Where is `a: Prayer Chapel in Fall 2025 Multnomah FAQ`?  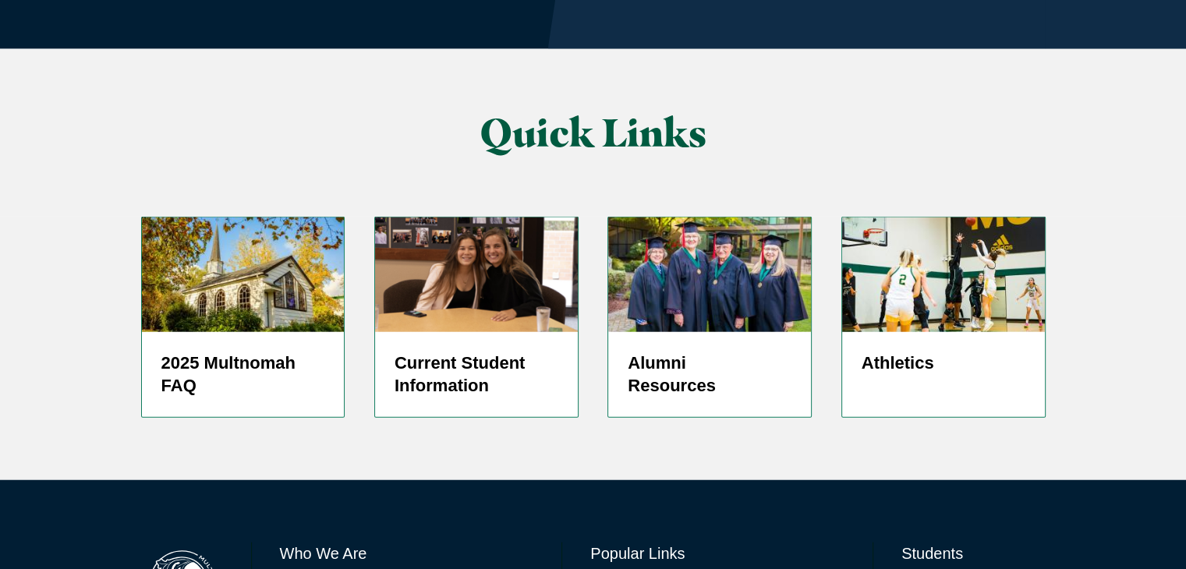 a: Prayer Chapel in Fall 2025 Multnomah FAQ is located at coordinates (243, 317).